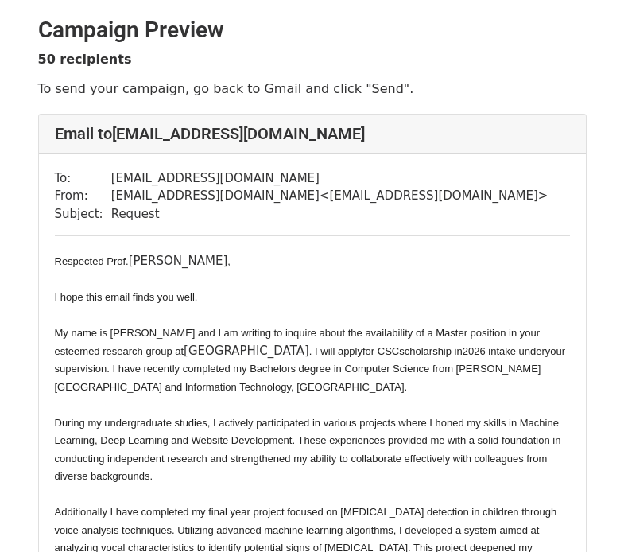  I want to click on td: Request, so click(330, 214).